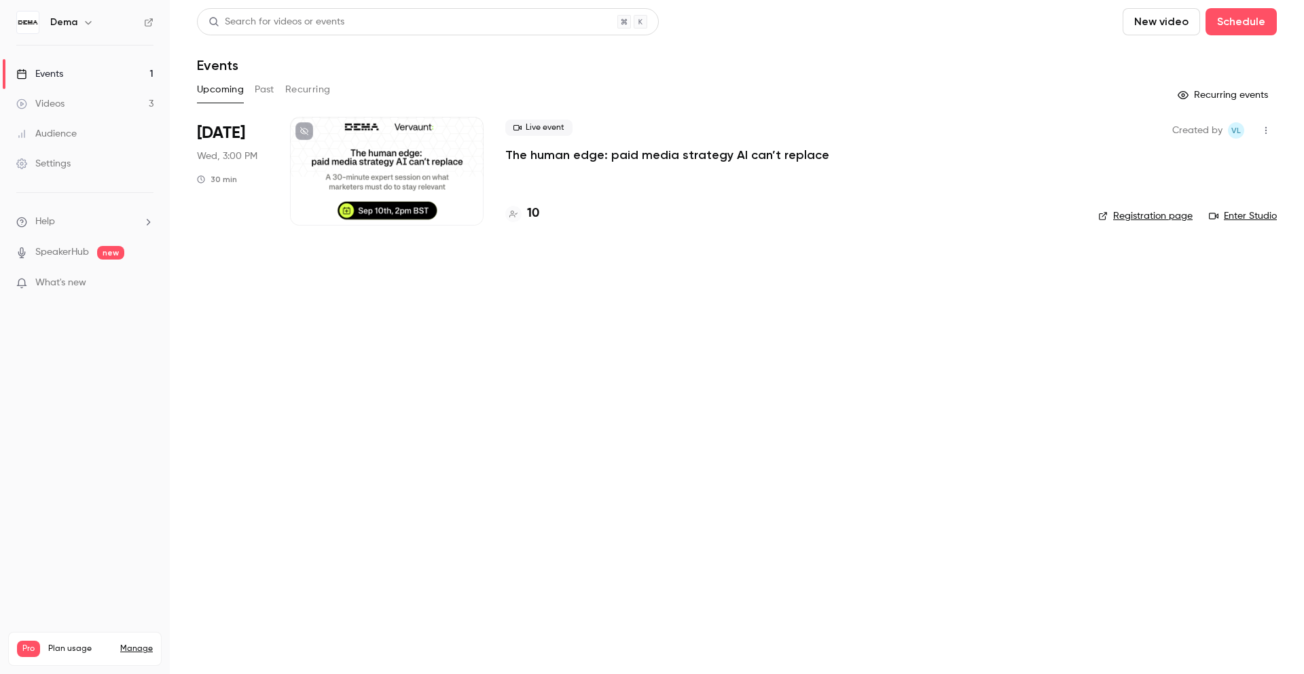  I want to click on span: new, so click(111, 253).